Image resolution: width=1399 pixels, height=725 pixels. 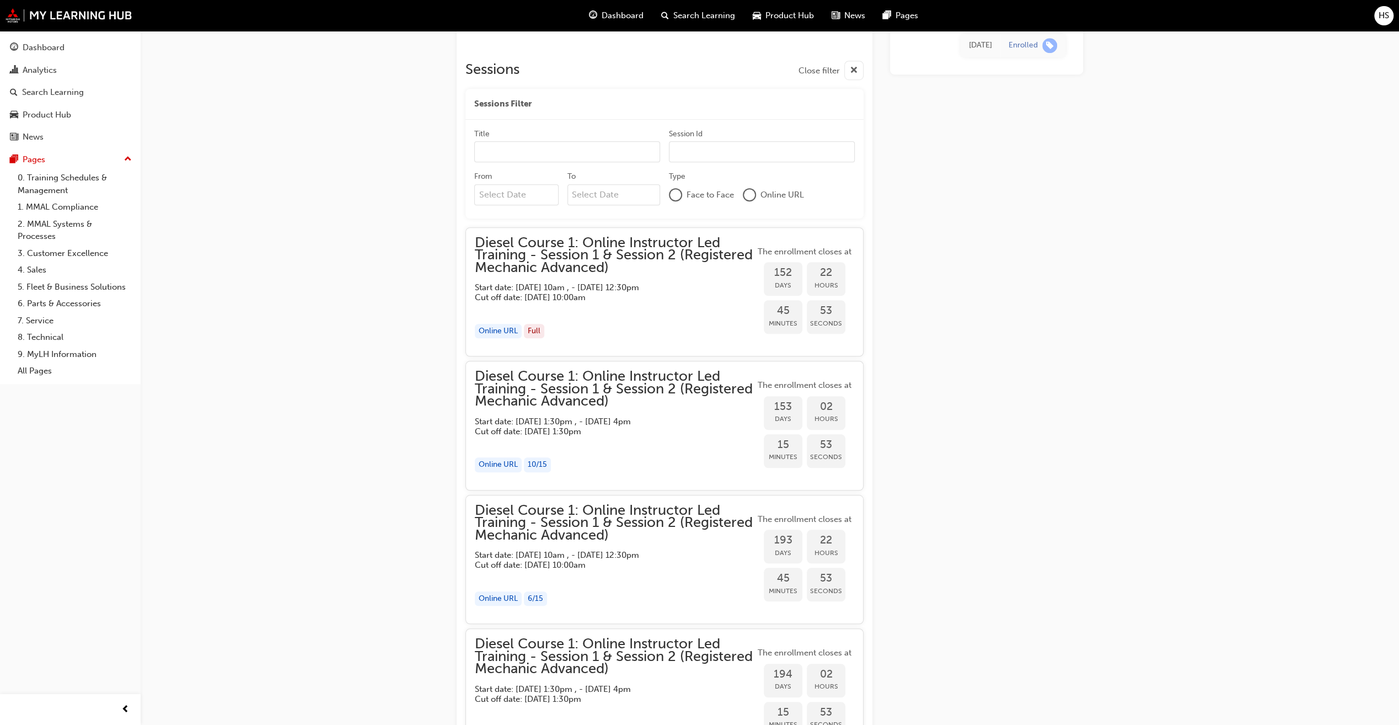 I want to click on div: Full, so click(x=534, y=331).